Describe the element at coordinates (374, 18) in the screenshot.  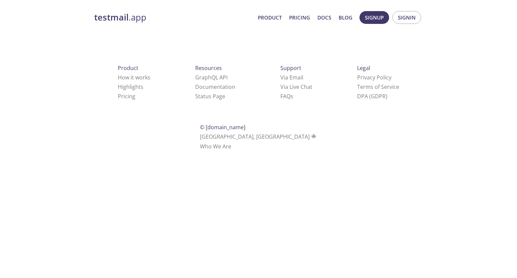
I see `span: Signup` at that location.